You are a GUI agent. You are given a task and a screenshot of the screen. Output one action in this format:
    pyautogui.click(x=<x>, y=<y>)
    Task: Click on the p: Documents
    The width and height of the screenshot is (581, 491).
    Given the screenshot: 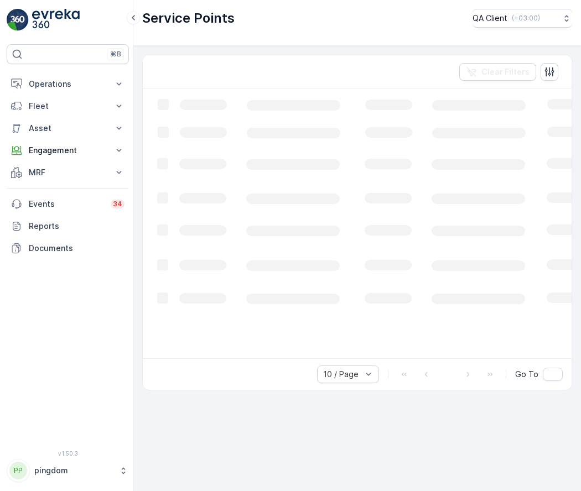 What is the action you would take?
    pyautogui.click(x=76, y=248)
    